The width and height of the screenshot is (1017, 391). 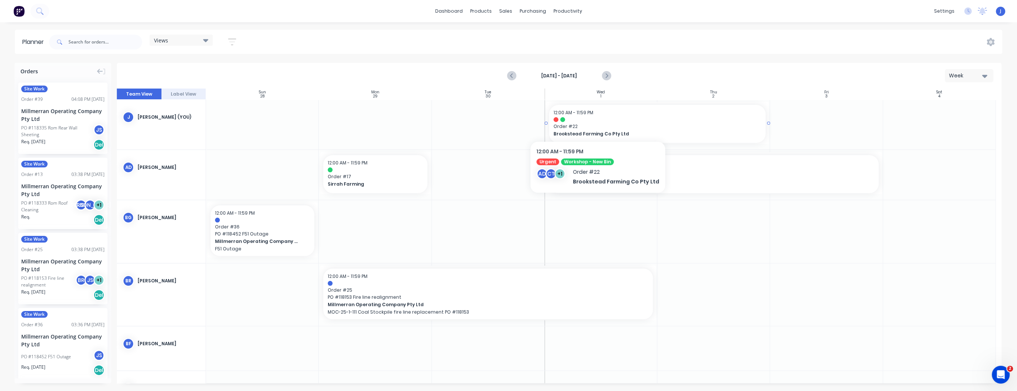 What do you see at coordinates (49, 206) in the screenshot?
I see `div: PO #118333 Rom Roof Cleaning` at bounding box center [49, 206].